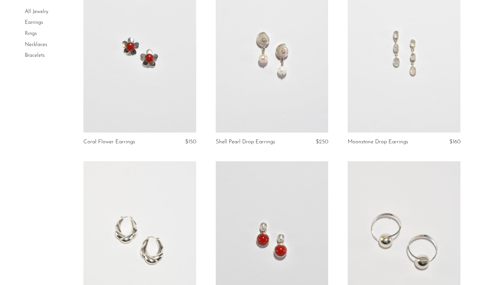  Describe the element at coordinates (322, 141) in the screenshot. I see `span: $250` at that location.